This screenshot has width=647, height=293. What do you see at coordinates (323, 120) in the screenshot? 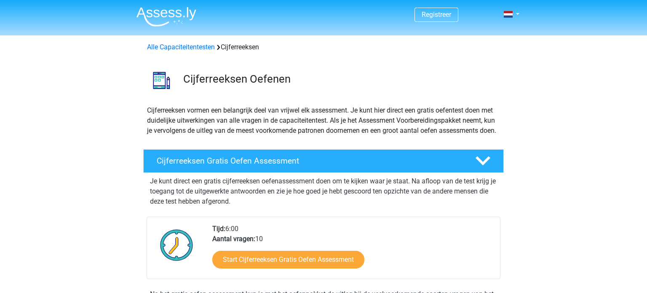
I see `p: Cijferreeksen vormen een belangrijk deel van vrijwel elk assessment. Je kunt hier direct een grat...` at bounding box center [323, 120].